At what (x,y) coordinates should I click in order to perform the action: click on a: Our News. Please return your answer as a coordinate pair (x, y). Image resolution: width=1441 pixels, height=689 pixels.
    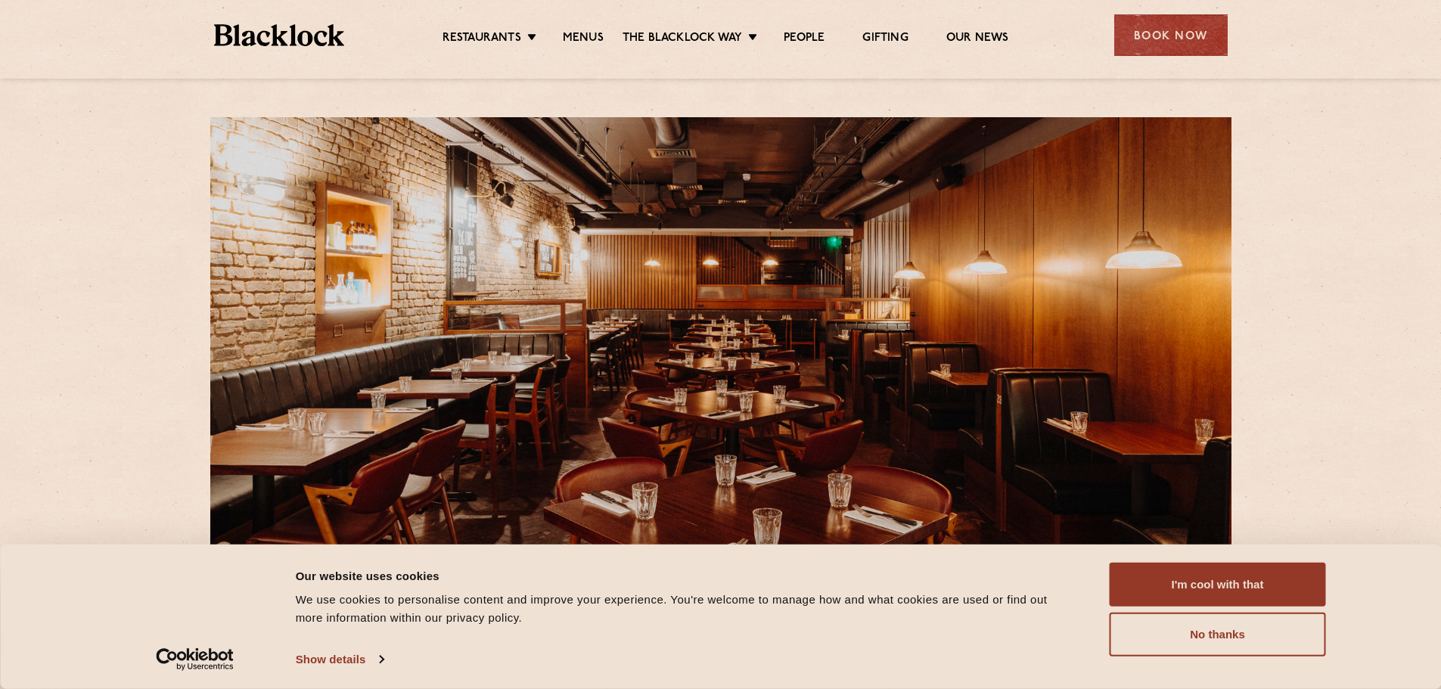
    Looking at the image, I should click on (977, 39).